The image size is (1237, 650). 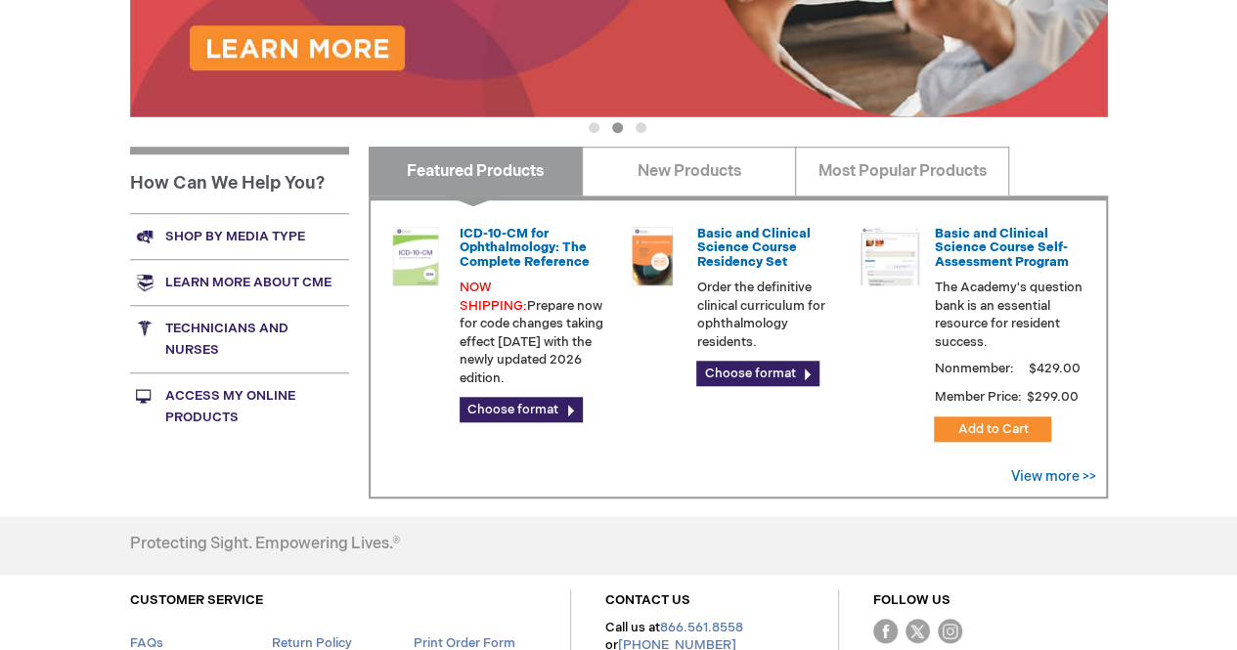 What do you see at coordinates (1000, 247) in the screenshot?
I see `a: Basic and Clinical Science Course Self-Assessment Program` at bounding box center [1000, 247].